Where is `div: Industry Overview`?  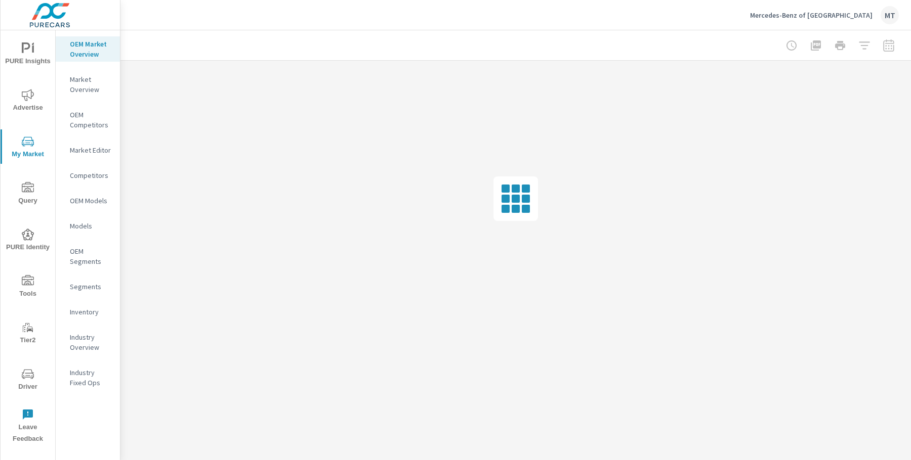
div: Industry Overview is located at coordinates (88, 343).